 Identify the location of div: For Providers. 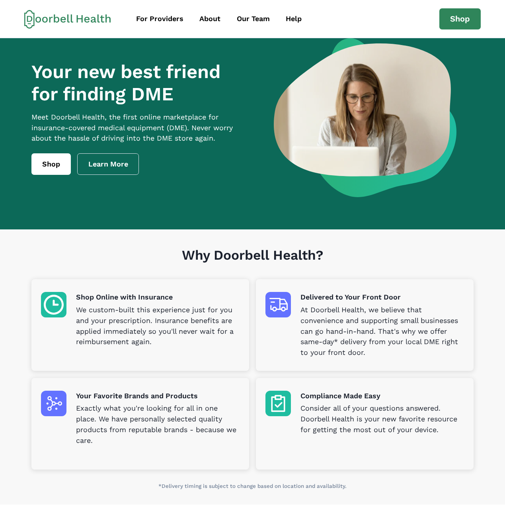
(160, 19).